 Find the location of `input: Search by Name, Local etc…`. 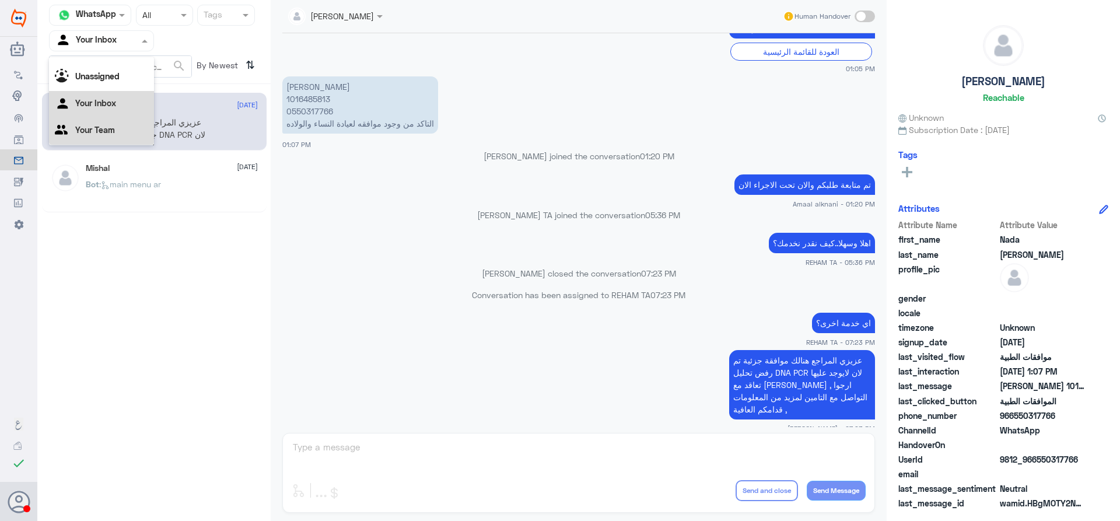

input: Search by Name, Local etc… is located at coordinates (120, 67).